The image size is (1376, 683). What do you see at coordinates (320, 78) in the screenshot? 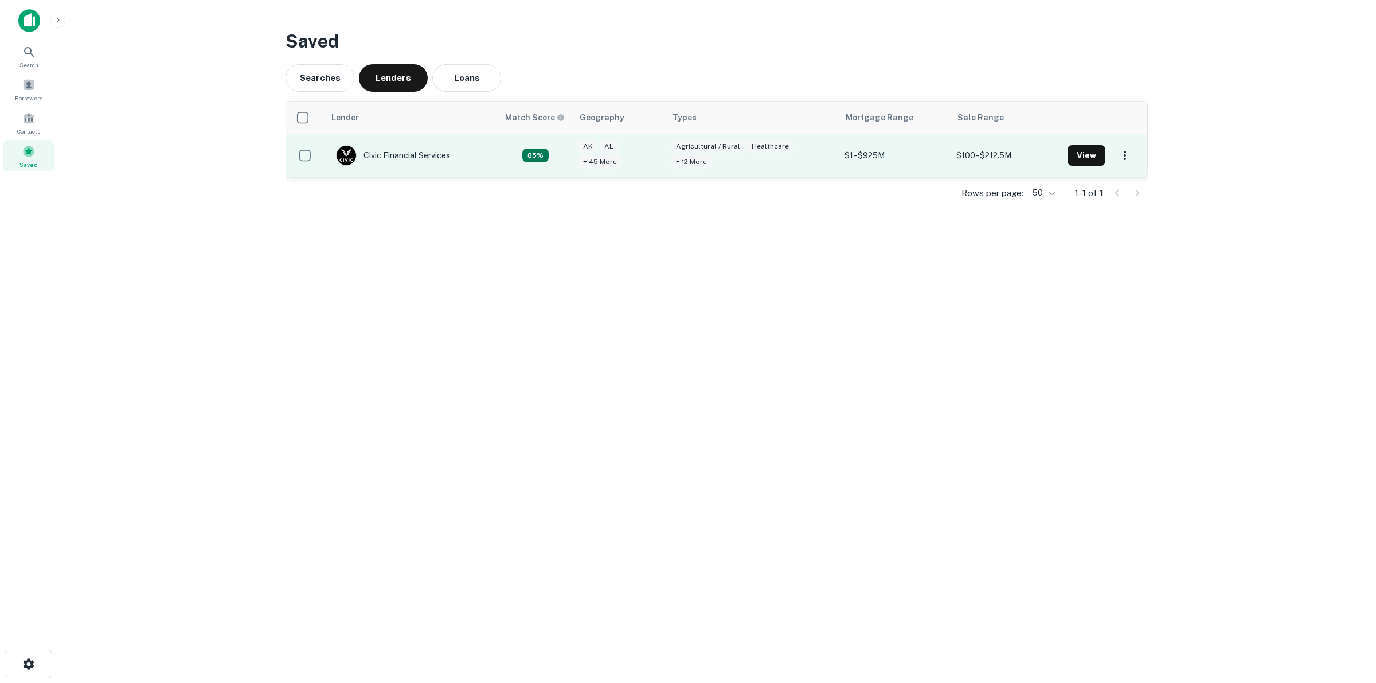
I see `button: Searches` at bounding box center [320, 78].